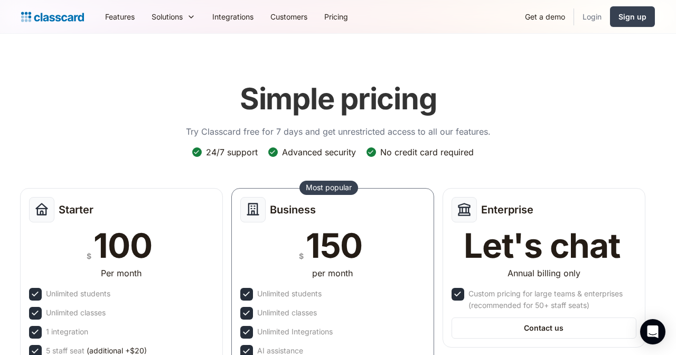 This screenshot has height=355, width=676. I want to click on a: Pricing, so click(336, 16).